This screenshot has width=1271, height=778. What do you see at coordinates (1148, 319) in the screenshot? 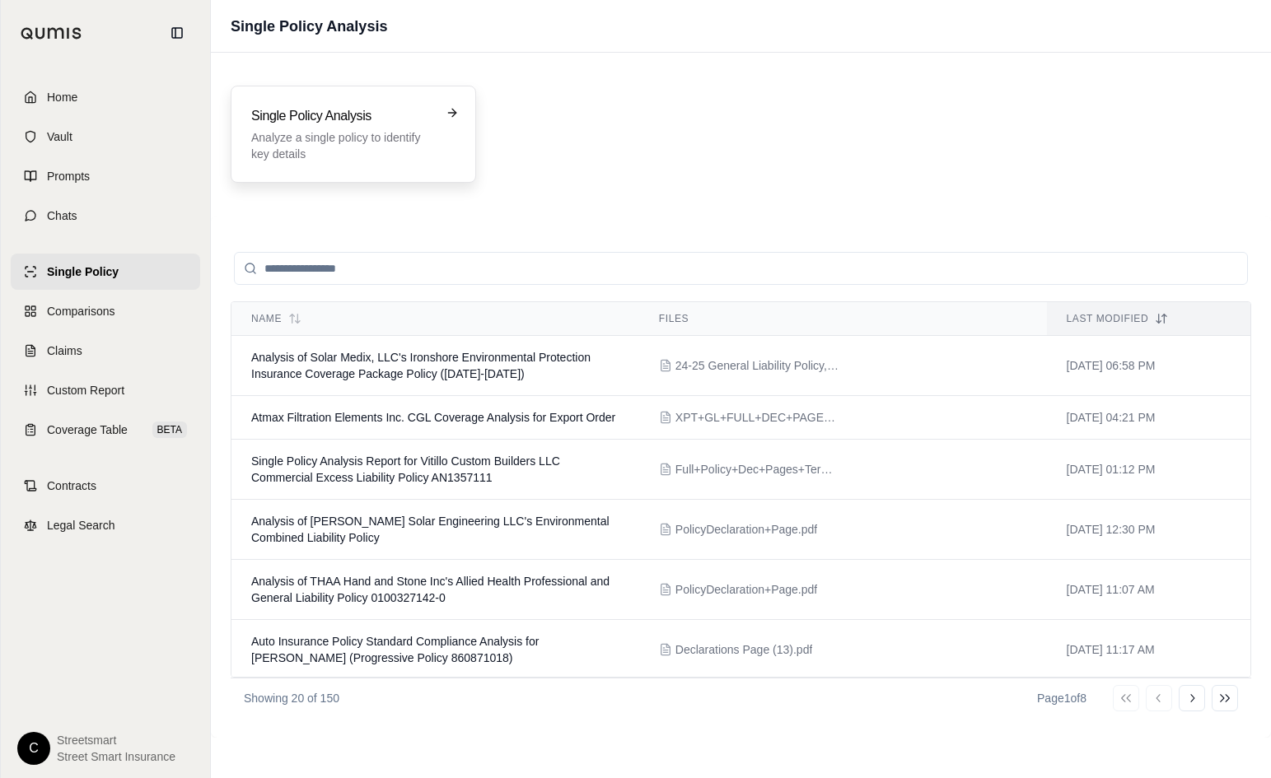
I see `div: Last modified` at bounding box center [1148, 319].